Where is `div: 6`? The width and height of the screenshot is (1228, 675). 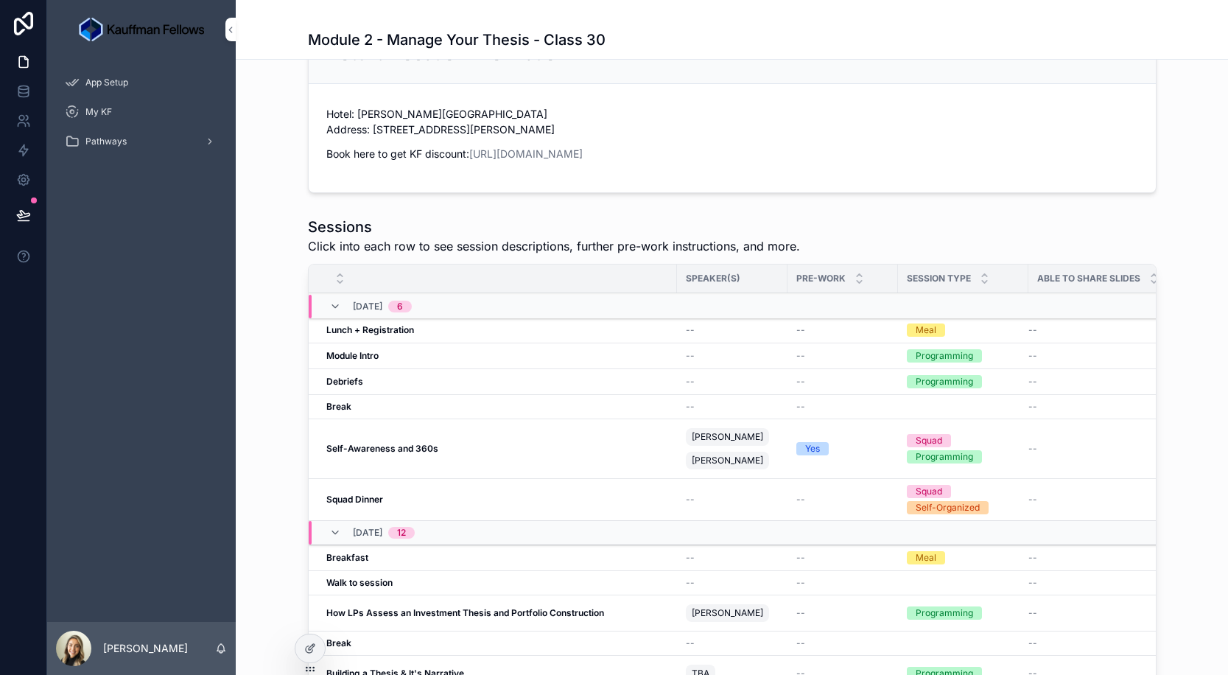 div: 6 is located at coordinates (400, 306).